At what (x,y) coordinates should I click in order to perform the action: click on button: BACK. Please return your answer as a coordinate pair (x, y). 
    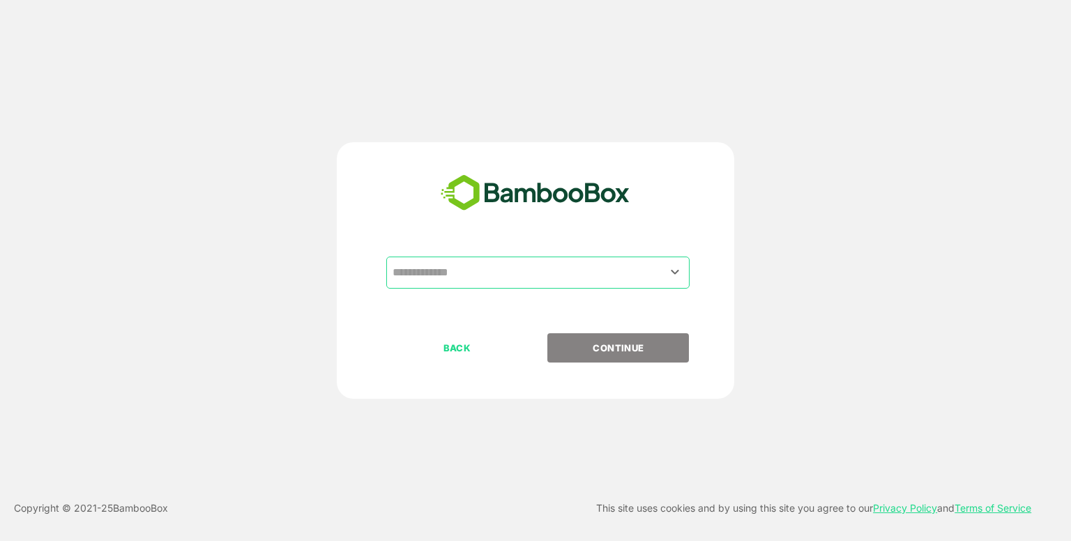
    Looking at the image, I should click on (457, 348).